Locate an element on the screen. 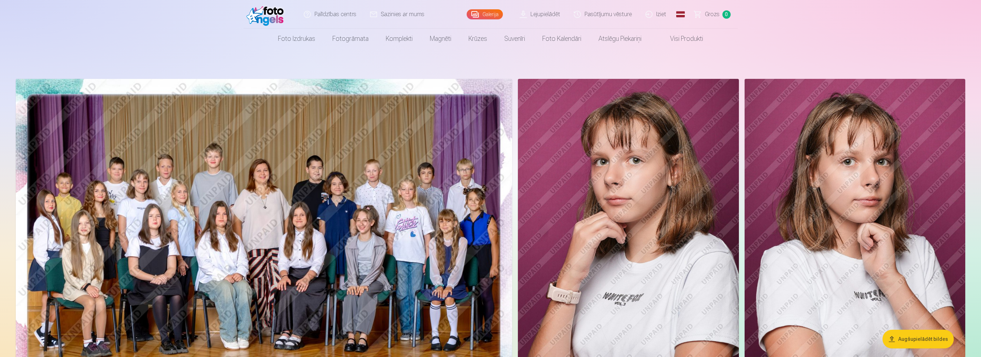 This screenshot has height=357, width=981. a: Komplekti is located at coordinates (399, 39).